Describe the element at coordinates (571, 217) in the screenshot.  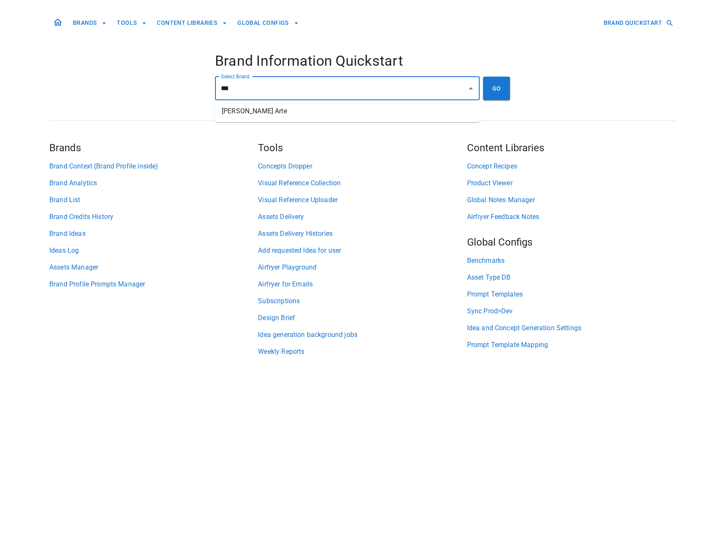
I see `a: Airfryer Feedback Notes` at that location.